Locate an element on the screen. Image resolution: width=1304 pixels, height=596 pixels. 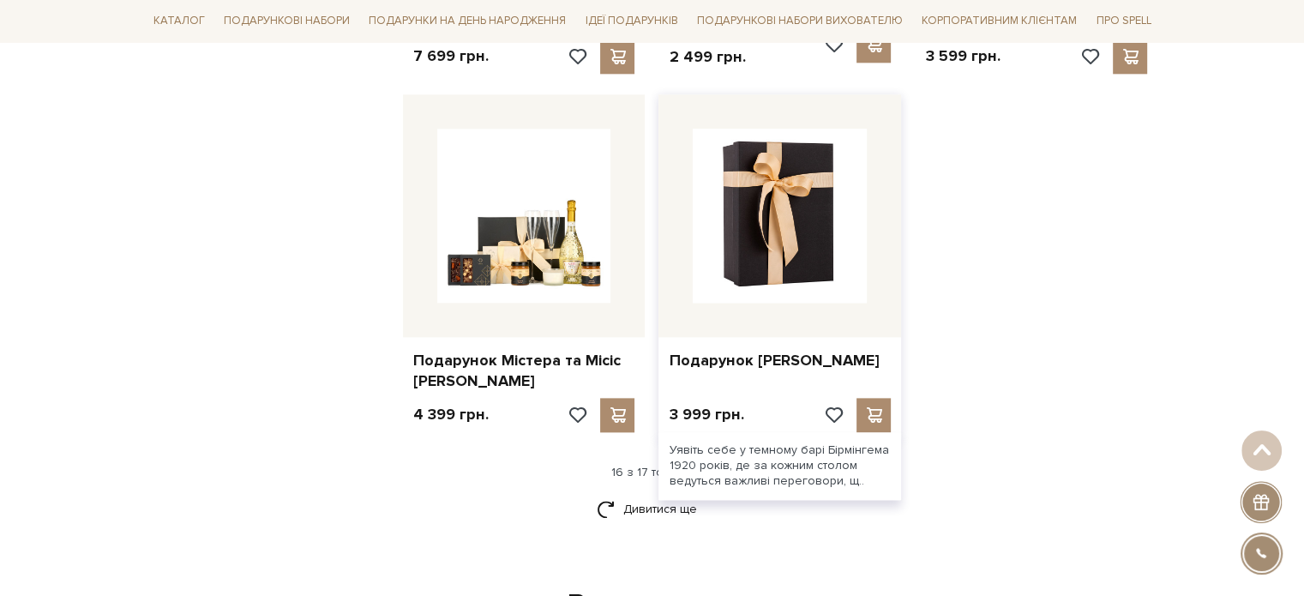
a: Корпоративним клієнтам is located at coordinates (999, 21).